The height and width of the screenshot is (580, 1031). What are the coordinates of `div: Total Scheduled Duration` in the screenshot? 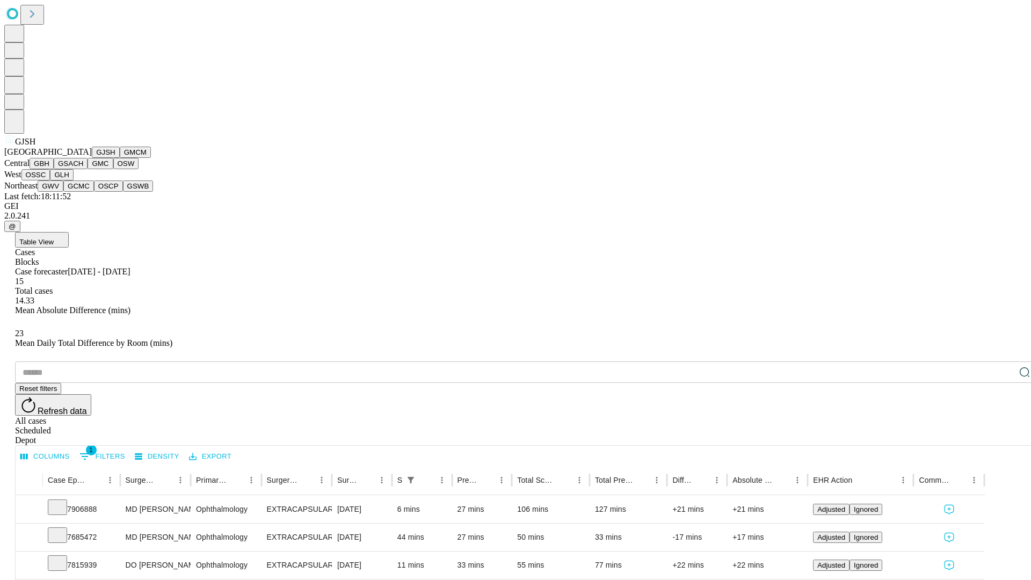 It's located at (537, 480).